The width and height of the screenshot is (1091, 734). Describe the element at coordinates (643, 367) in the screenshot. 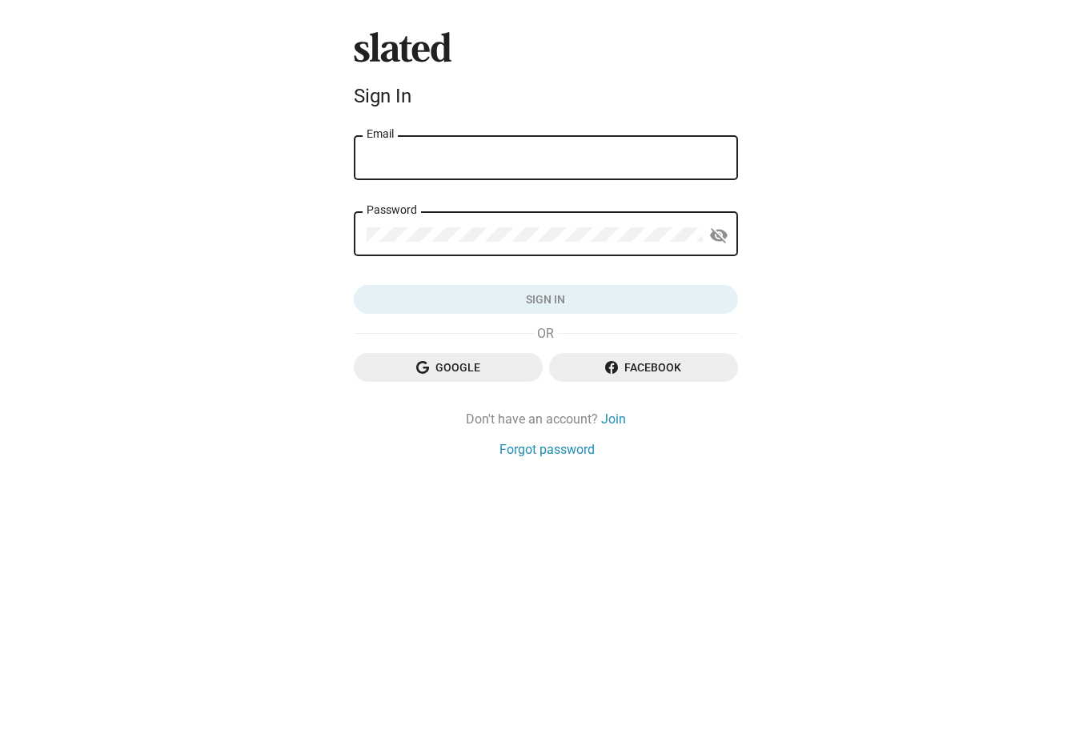

I see `span: Facebook` at that location.